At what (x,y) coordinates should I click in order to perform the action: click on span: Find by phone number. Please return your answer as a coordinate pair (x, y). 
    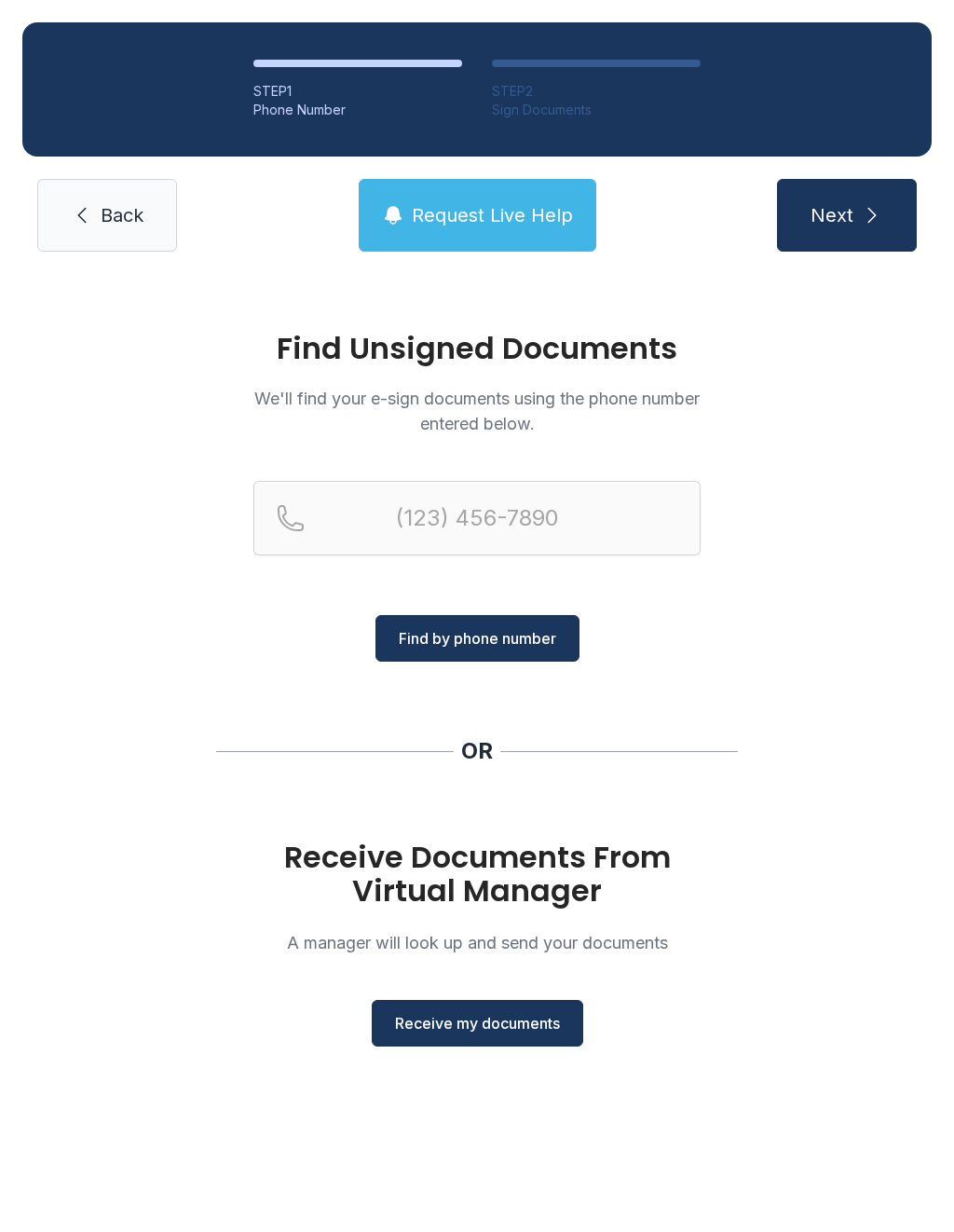
    Looking at the image, I should click on (477, 639).